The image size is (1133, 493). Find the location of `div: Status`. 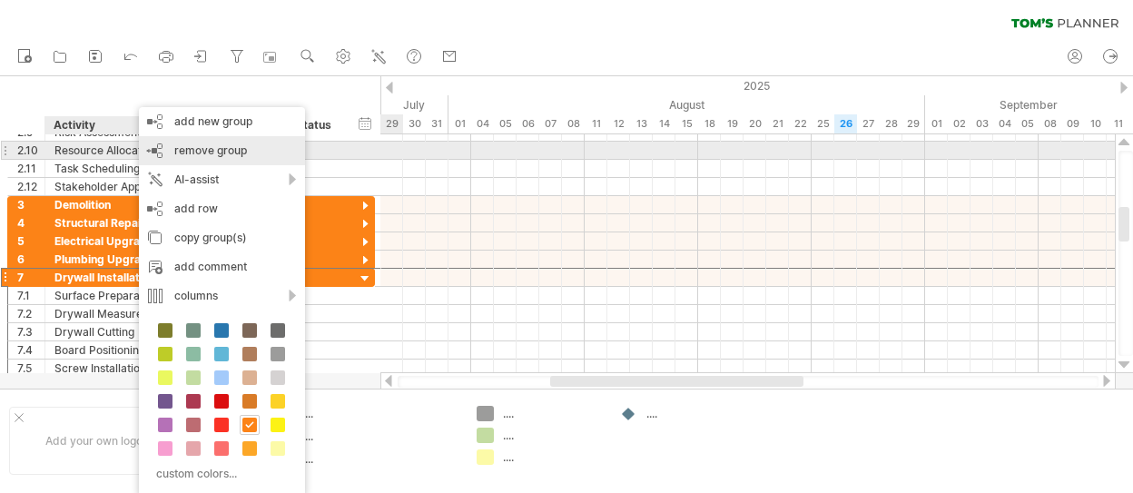

div: Status is located at coordinates (316, 125).